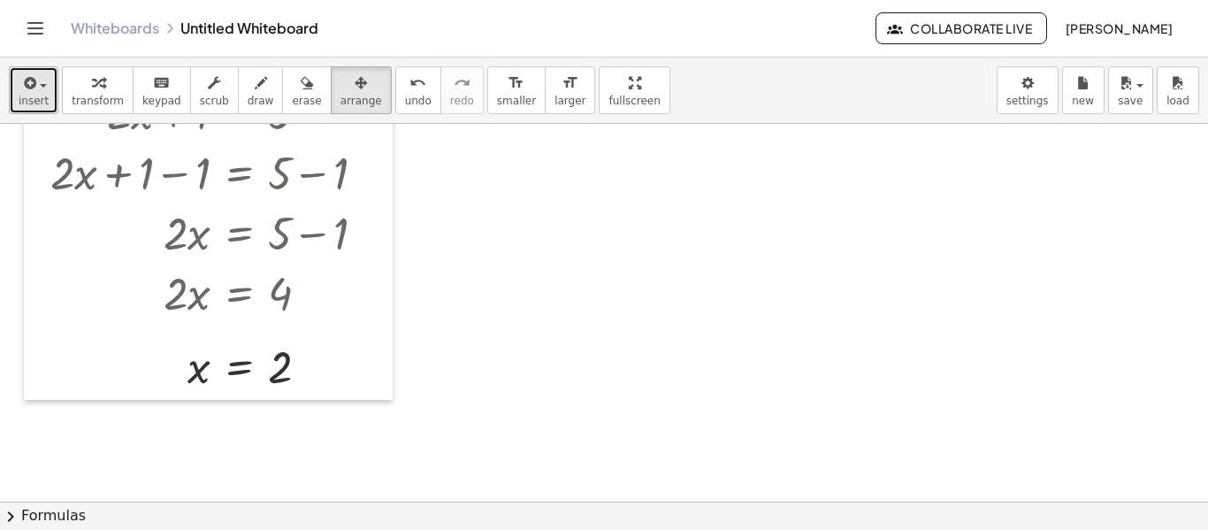 The image size is (1208, 530). I want to click on button: insert, so click(34, 90).